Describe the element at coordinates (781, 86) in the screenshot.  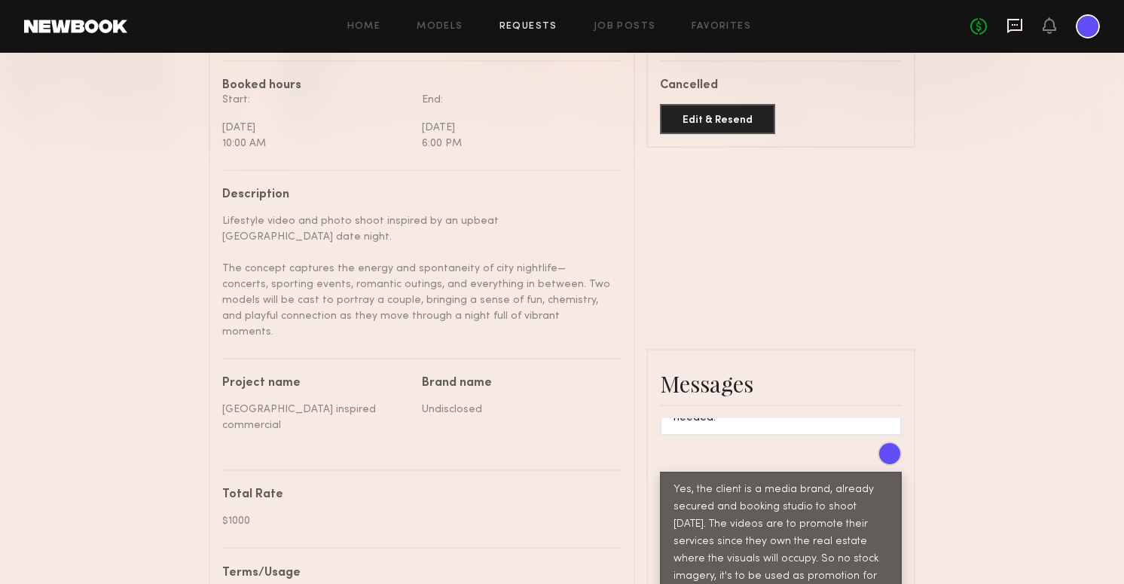
I see `div: Cancelled` at that location.